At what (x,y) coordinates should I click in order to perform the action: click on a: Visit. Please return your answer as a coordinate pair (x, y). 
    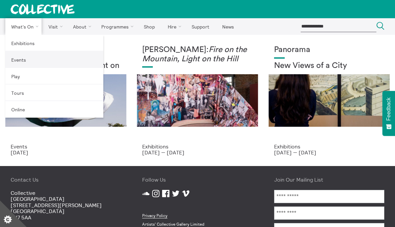
    Looking at the image, I should click on (54, 27).